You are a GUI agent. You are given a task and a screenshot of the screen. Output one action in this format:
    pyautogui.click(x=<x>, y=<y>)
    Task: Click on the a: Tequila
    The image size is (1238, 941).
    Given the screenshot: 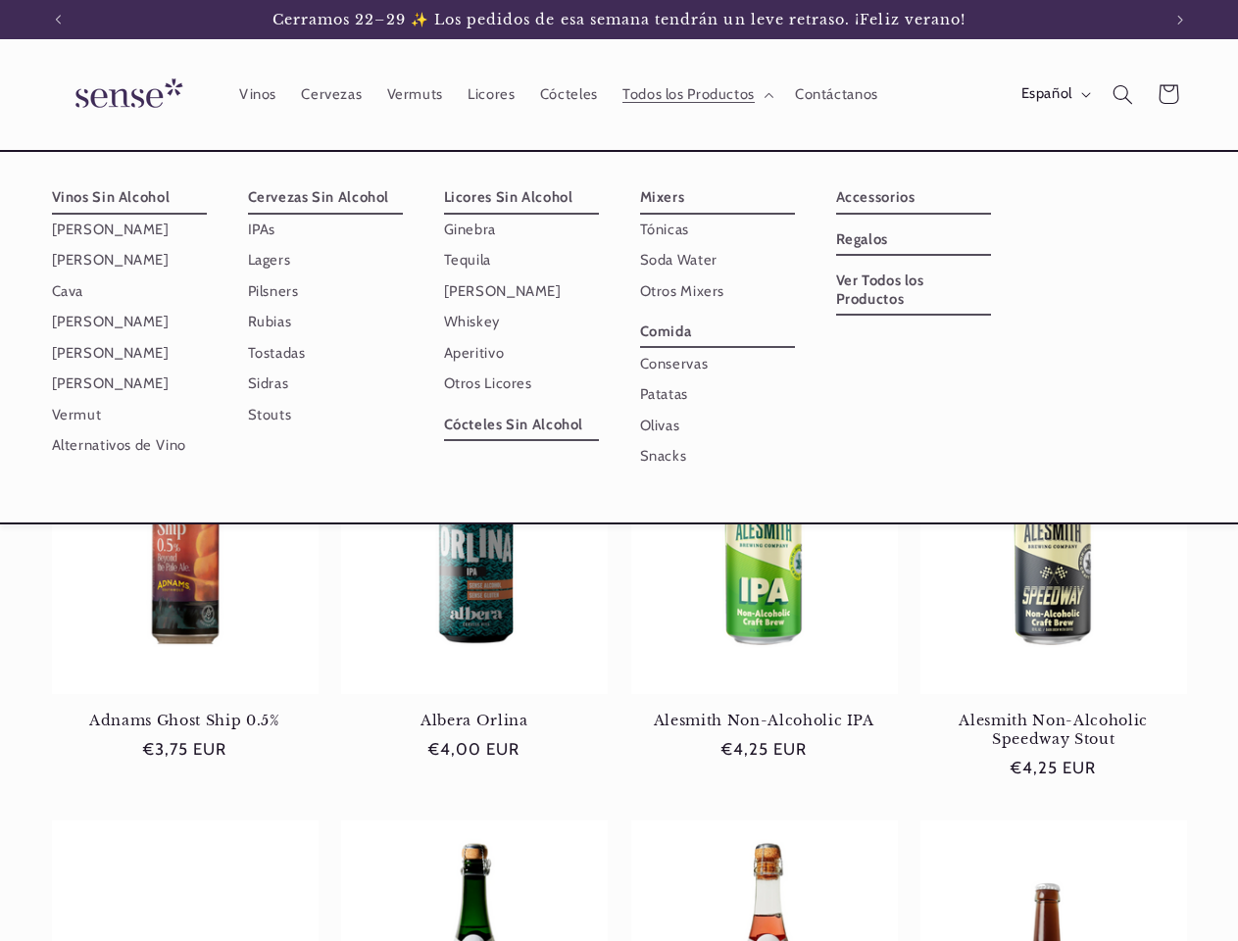 What is the action you would take?
    pyautogui.click(x=521, y=260)
    